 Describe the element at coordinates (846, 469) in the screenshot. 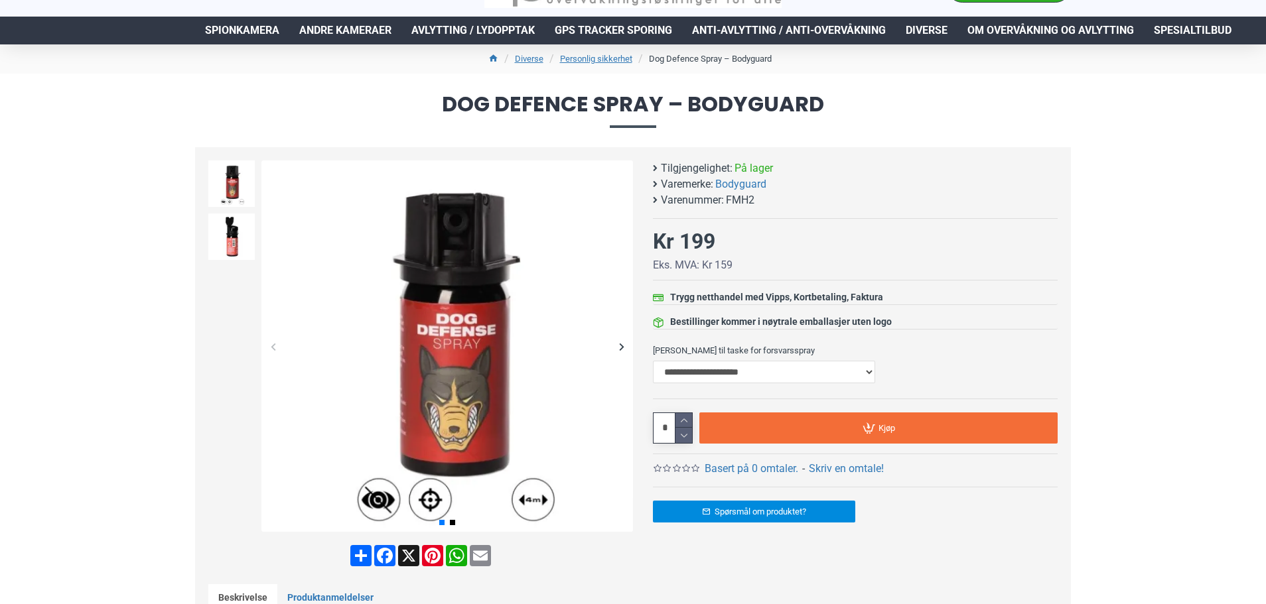

I see `a: Skriv en omtale!` at that location.